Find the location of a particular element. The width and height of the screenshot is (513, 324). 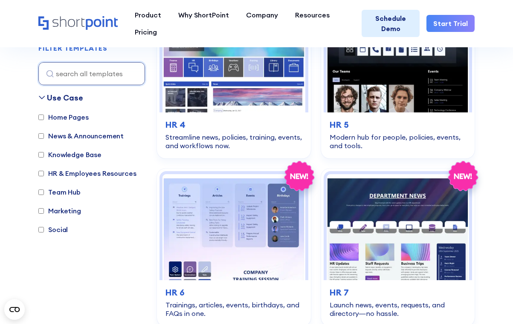

a: Schedule Demo is located at coordinates (390, 23).